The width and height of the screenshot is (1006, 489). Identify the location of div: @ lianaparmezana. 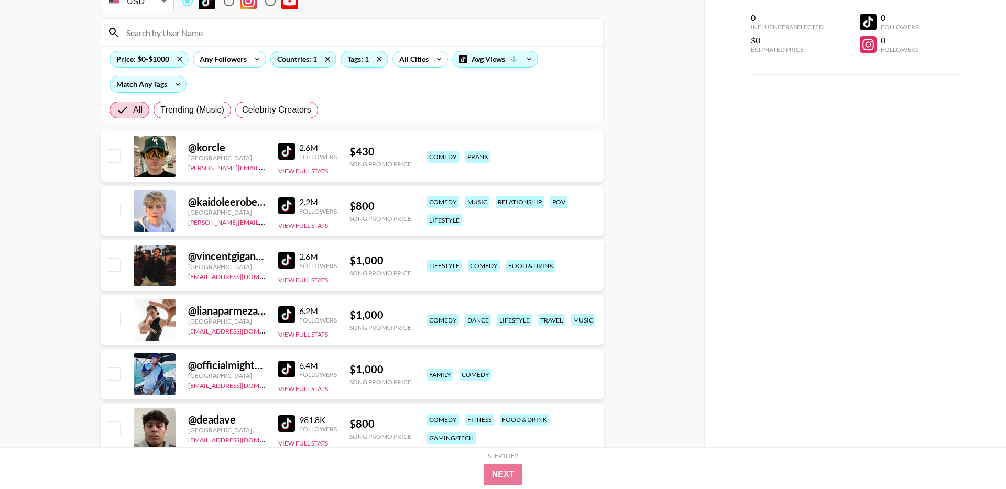
(227, 311).